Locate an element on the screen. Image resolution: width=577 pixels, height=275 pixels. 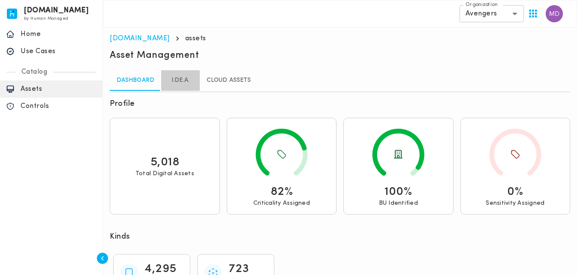
p: 5,018 is located at coordinates (165, 162).